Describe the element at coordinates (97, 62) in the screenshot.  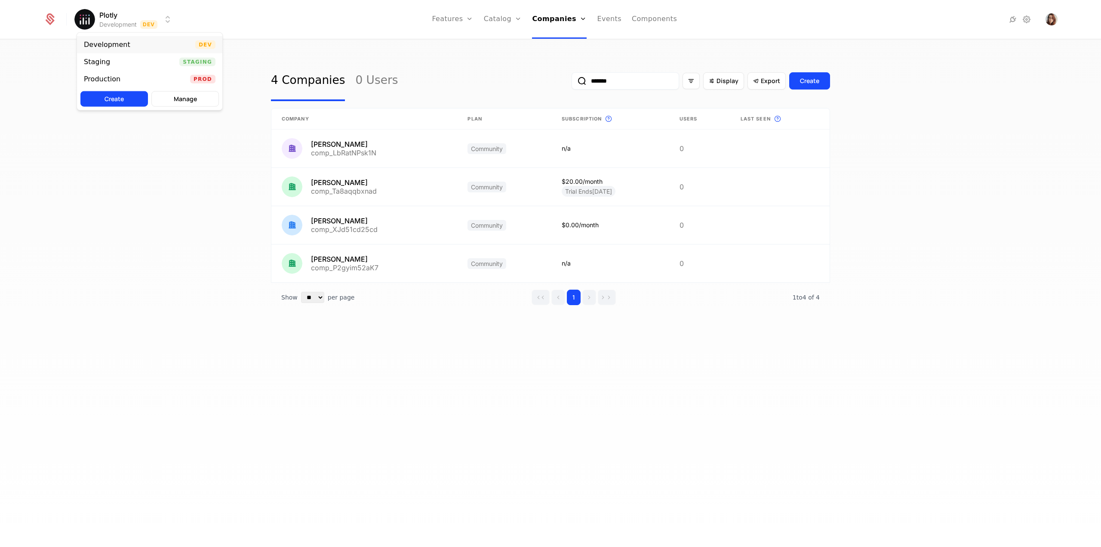
I see `div: Staging` at that location.